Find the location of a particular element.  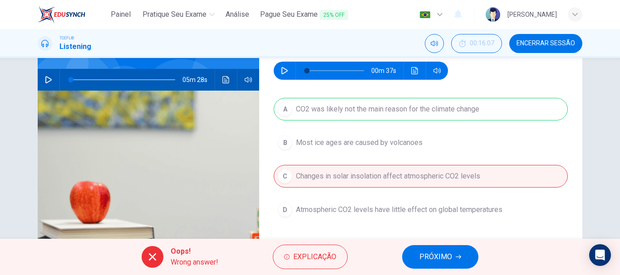

button: Análise is located at coordinates (237, 15).